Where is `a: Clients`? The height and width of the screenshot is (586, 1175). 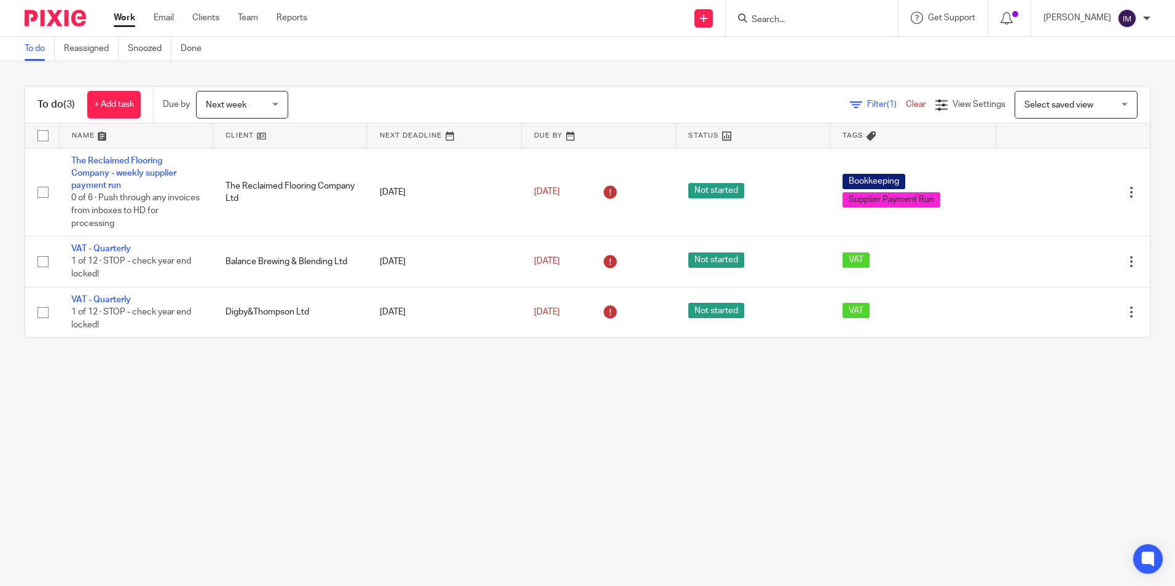
a: Clients is located at coordinates (206, 18).